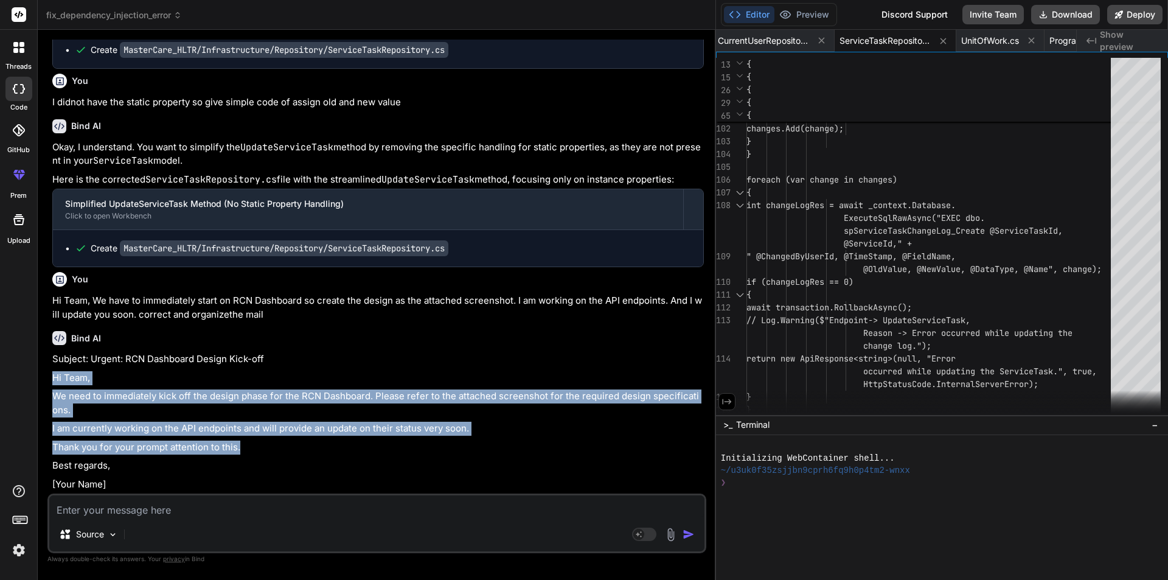 The width and height of the screenshot is (1168, 580). What do you see at coordinates (808, 458) in the screenshot?
I see `span: Initializing WebContainer shell...` at bounding box center [808, 458].